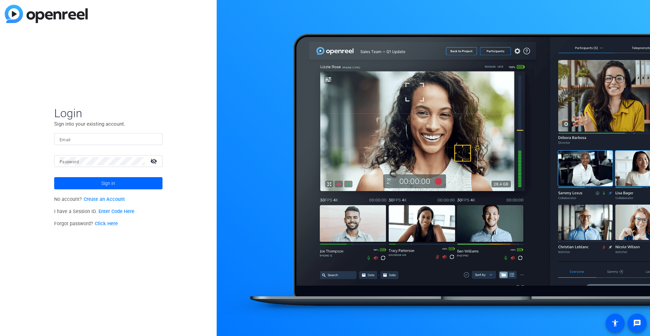 The image size is (650, 336). What do you see at coordinates (89, 199) in the screenshot?
I see `span: No account?` at bounding box center [89, 199].